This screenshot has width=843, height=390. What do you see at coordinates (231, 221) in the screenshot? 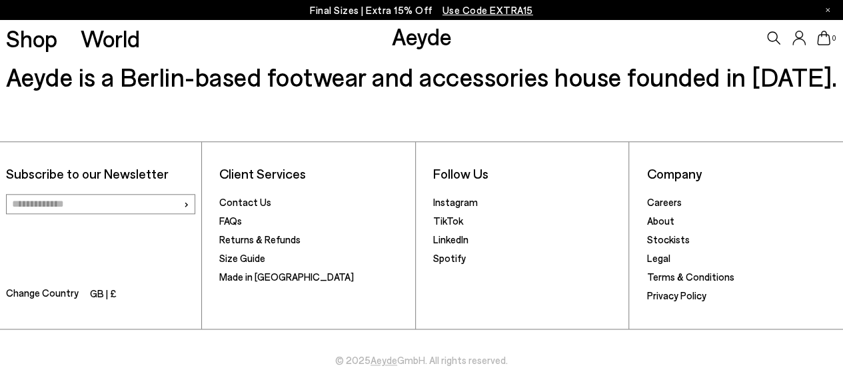
I see `a: FAQs` at bounding box center [231, 221].